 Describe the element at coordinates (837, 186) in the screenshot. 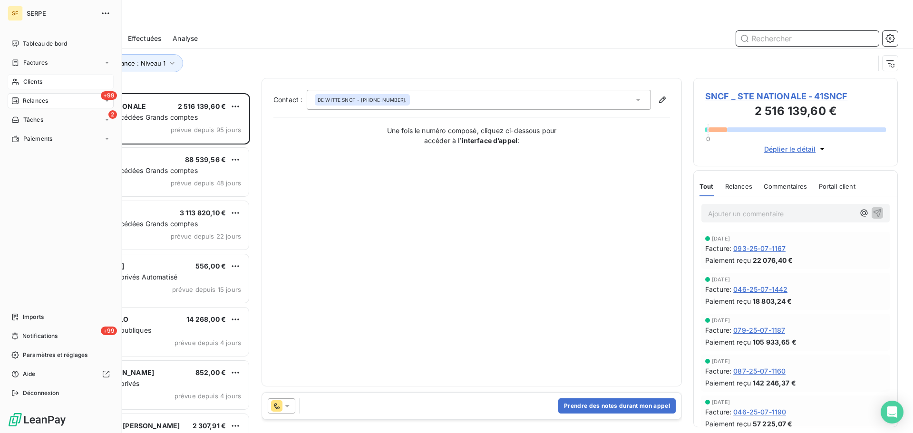

I see `span: Portail client` at that location.